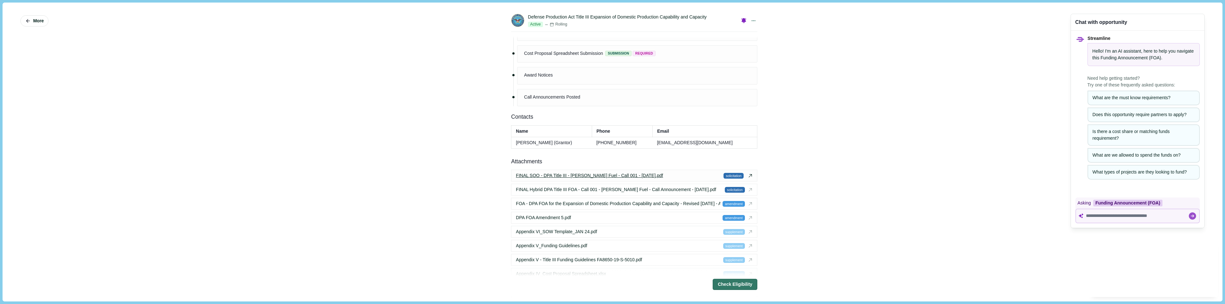 This screenshot has height=304, width=1225. I want to click on span: Cost Proposal Spreadsheet Submission, so click(563, 53).